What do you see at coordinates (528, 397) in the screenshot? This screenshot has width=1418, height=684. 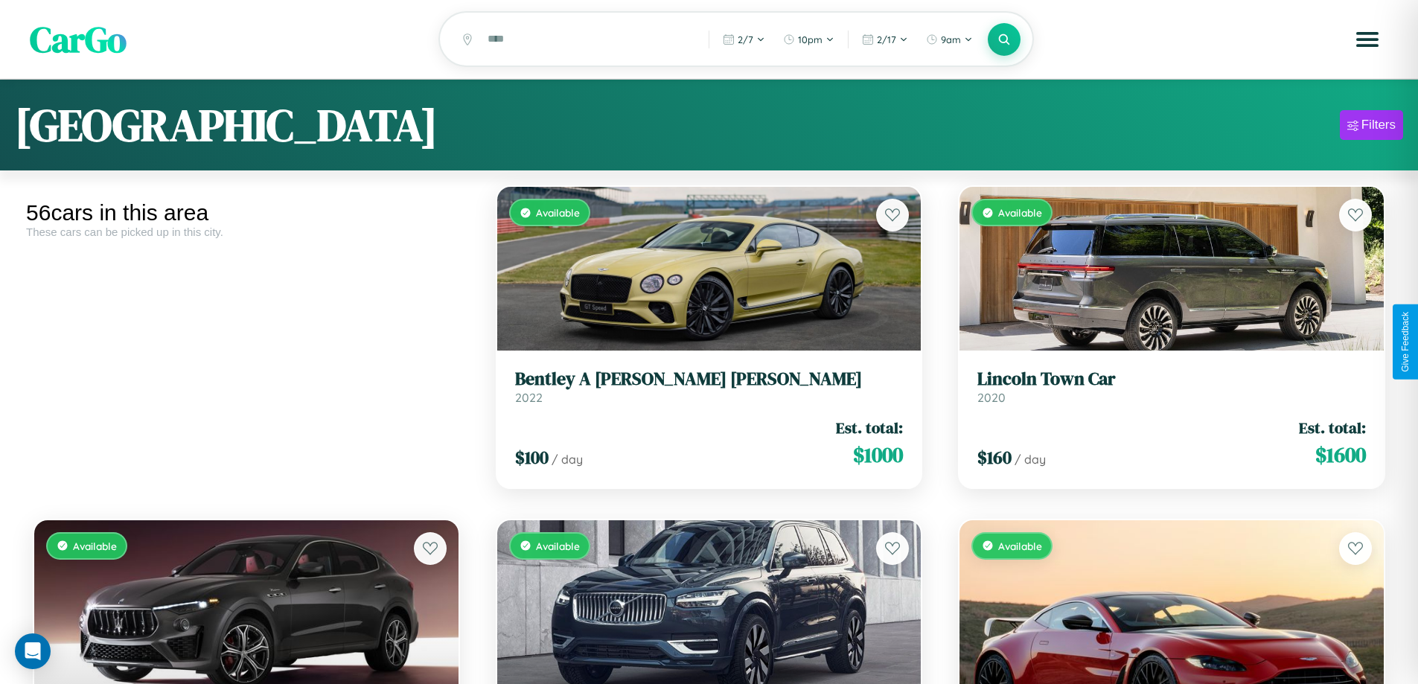 I see `span: 2022` at bounding box center [528, 397].